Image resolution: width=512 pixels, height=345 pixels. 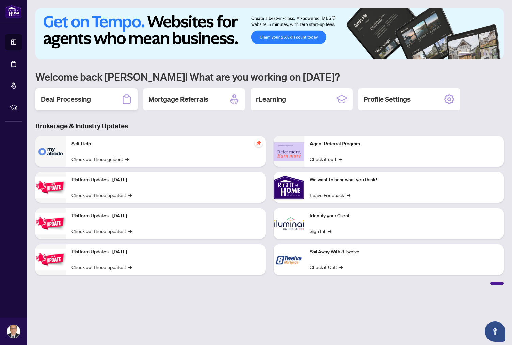 I want to click on button: 1, so click(x=464, y=54).